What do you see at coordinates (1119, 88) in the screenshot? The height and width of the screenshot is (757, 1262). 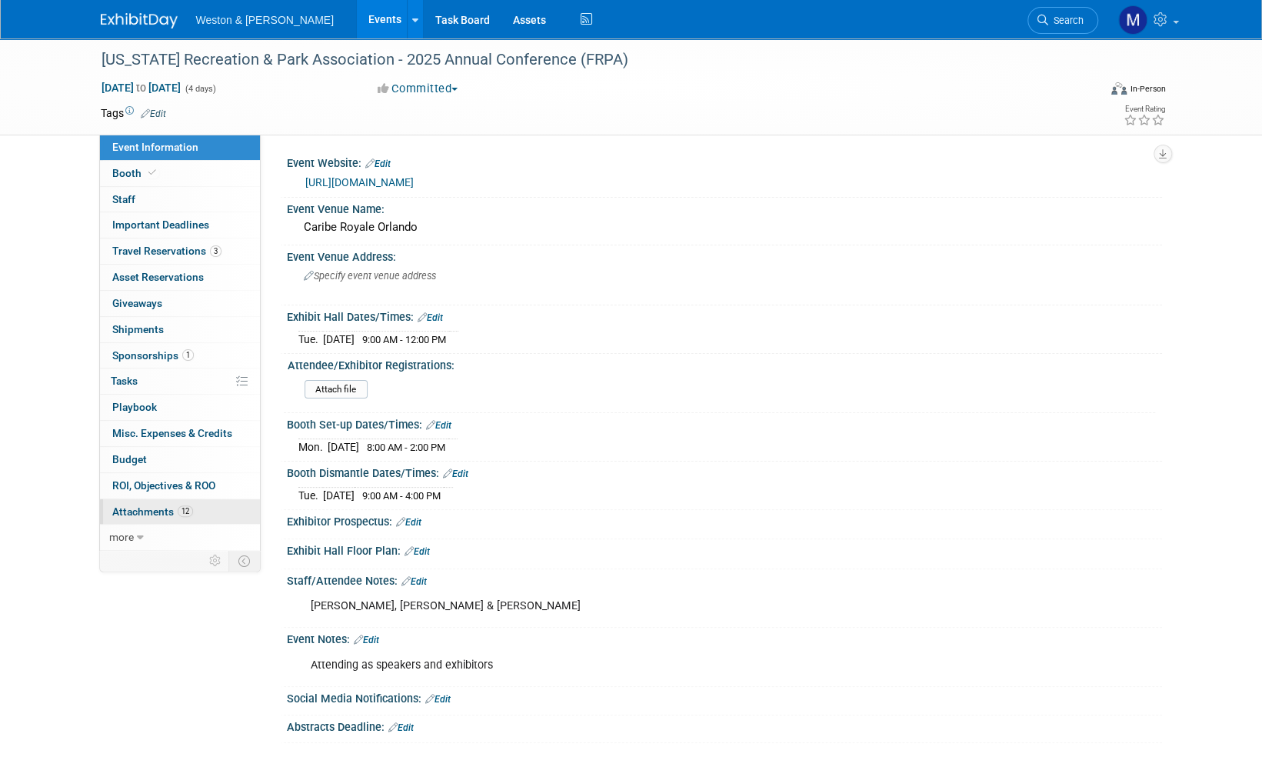 I see `img: Format-Inperson.png` at bounding box center [1119, 88].